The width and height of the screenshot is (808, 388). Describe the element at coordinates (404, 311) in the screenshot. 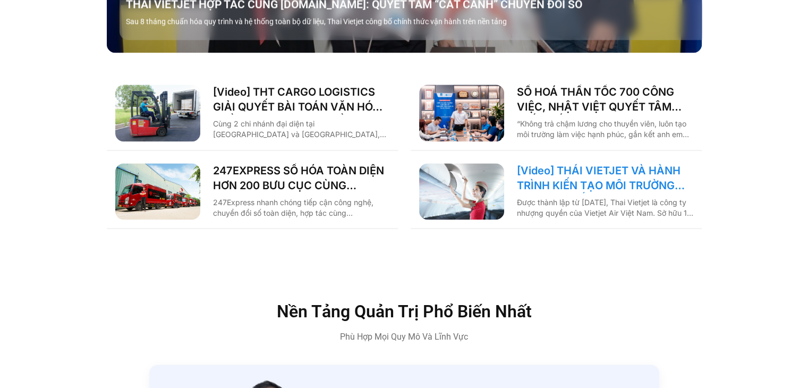

I see `h2: Nền Tảng Quản Trị Phổ Biến Nhất` at that location.